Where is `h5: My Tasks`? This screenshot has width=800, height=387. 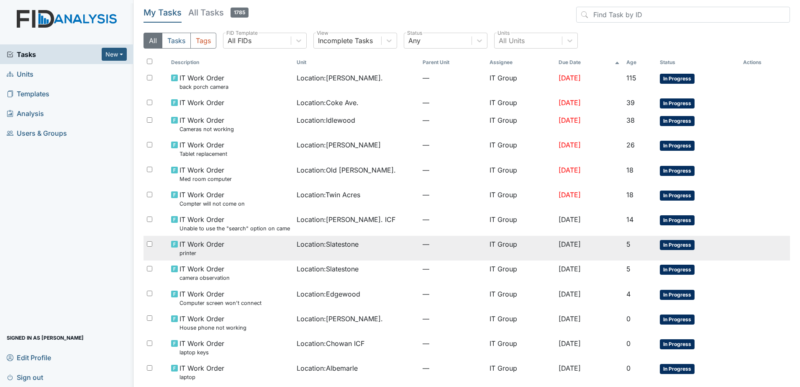 h5: My Tasks is located at coordinates (162, 13).